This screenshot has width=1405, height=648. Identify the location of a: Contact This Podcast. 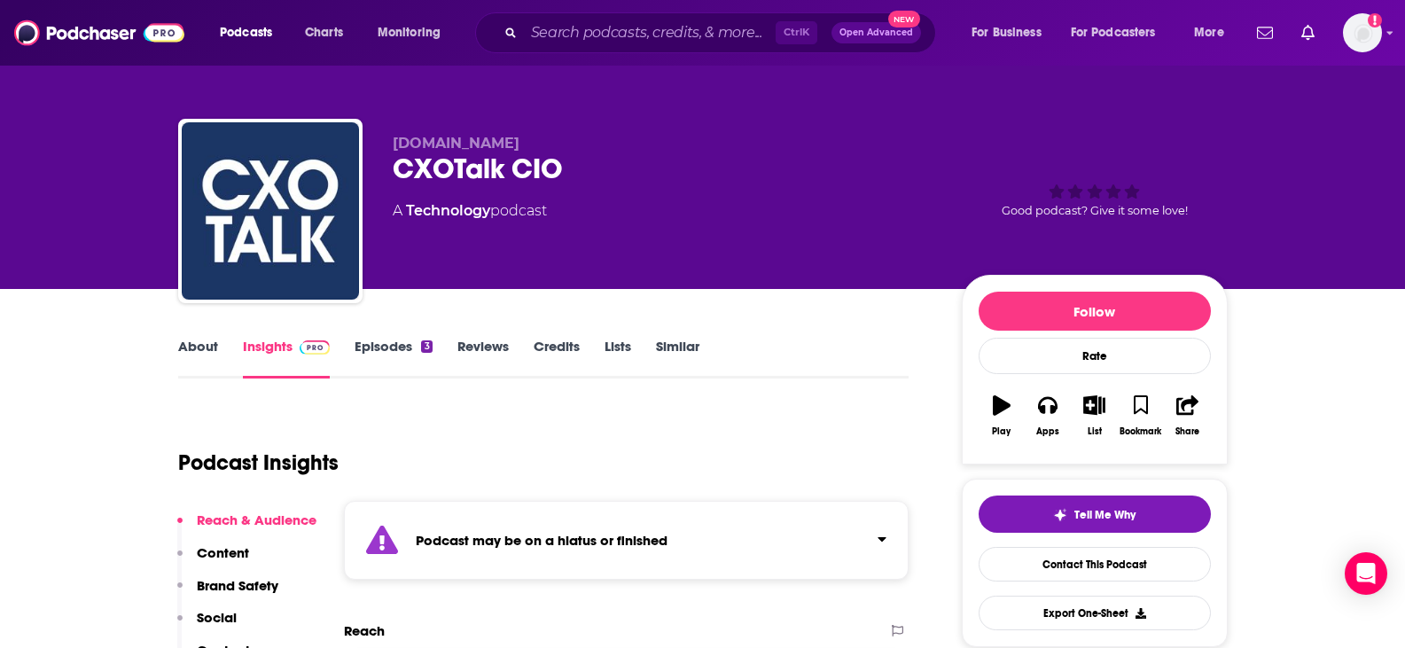
(1094, 564).